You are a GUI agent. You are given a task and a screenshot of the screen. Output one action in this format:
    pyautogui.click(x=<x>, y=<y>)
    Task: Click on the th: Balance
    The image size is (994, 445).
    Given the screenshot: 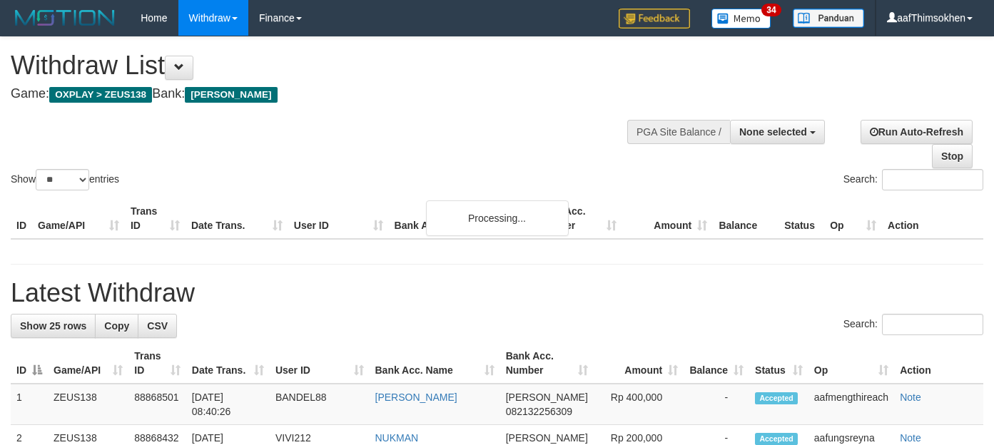 What is the action you would take?
    pyautogui.click(x=746, y=218)
    